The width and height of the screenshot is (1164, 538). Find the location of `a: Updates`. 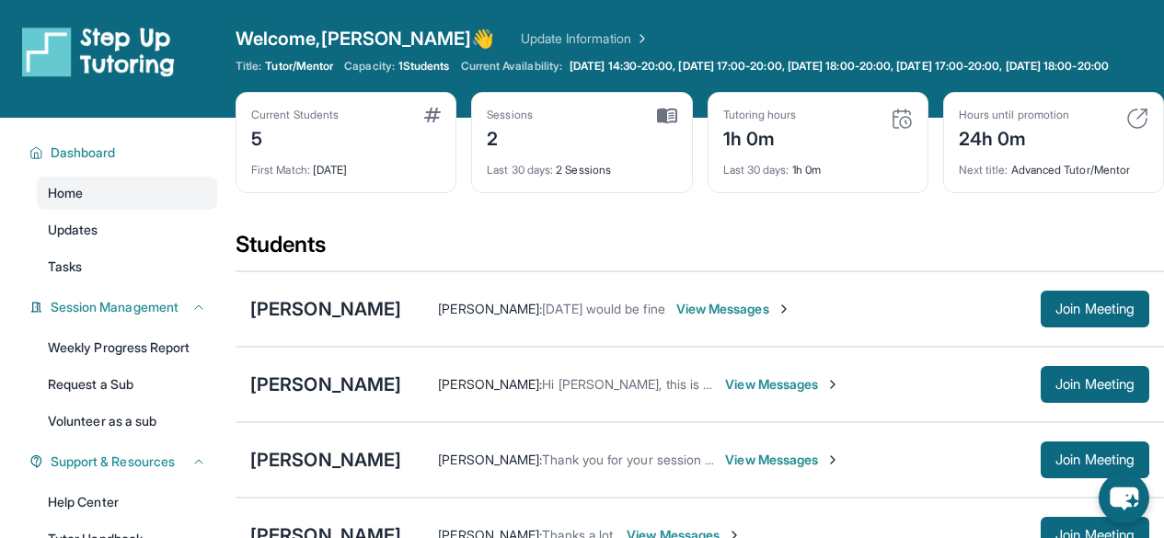

a: Updates is located at coordinates (127, 230).